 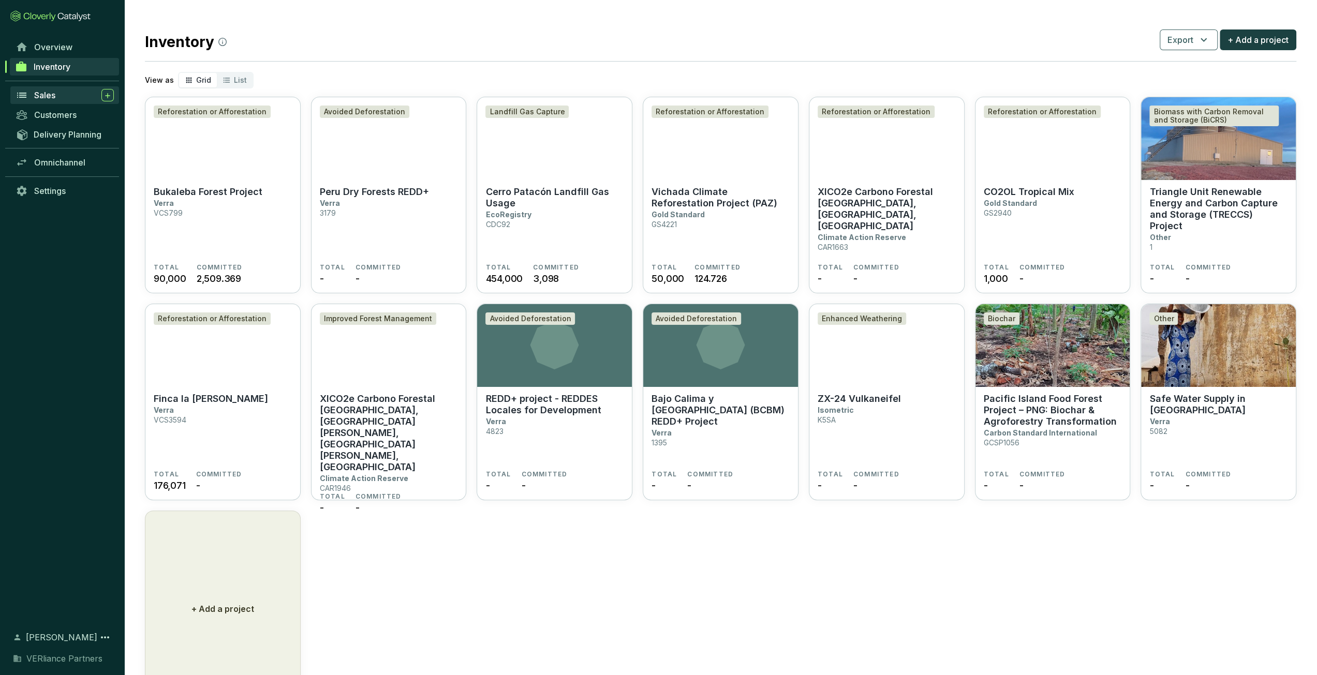 What do you see at coordinates (530, 319) in the screenshot?
I see `div: Avoided Deforestation` at bounding box center [530, 319].